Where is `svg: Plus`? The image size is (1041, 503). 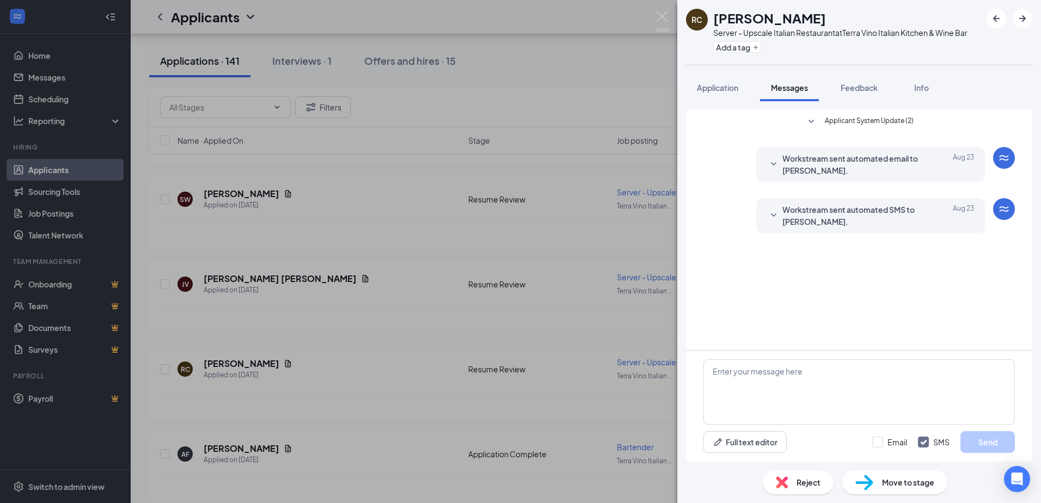
svg: Plus is located at coordinates (755, 47).